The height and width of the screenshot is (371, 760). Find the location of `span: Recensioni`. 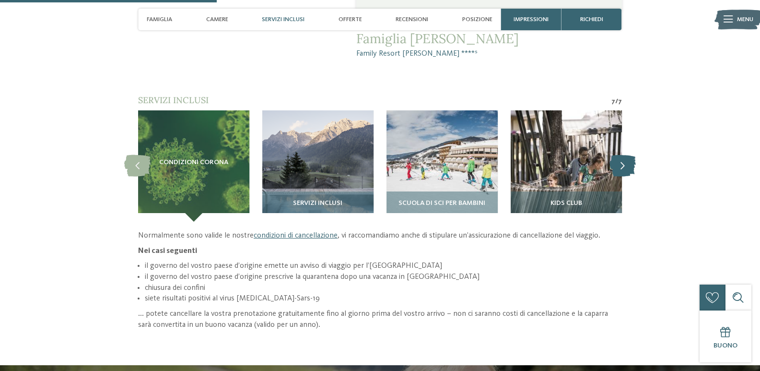

span: Recensioni is located at coordinates (412, 19).